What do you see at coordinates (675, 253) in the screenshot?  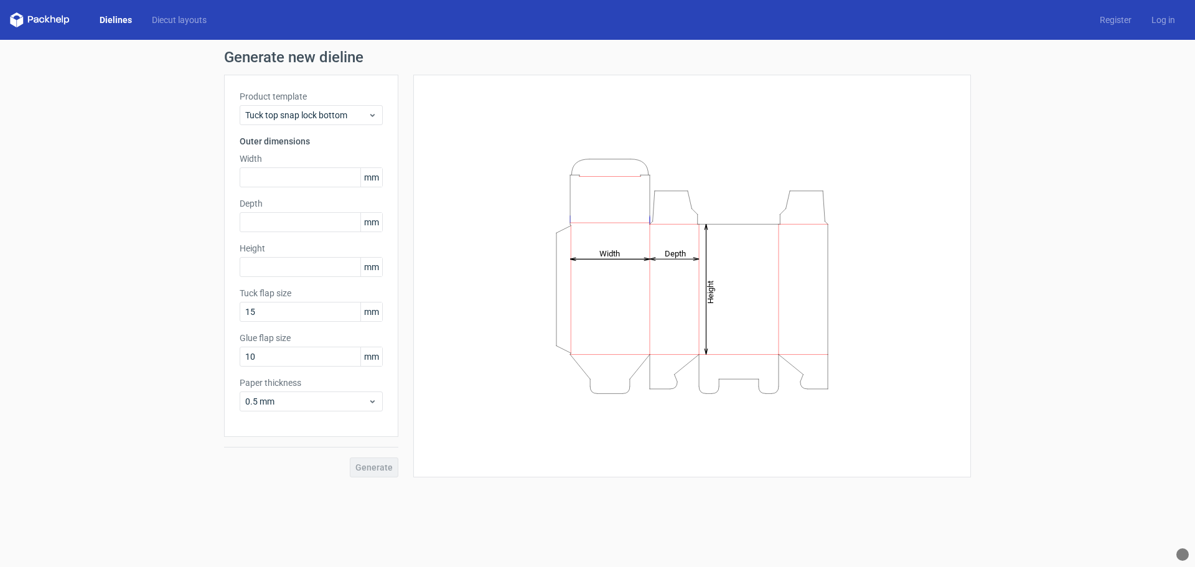 I see `tspan: Depth` at bounding box center [675, 253].